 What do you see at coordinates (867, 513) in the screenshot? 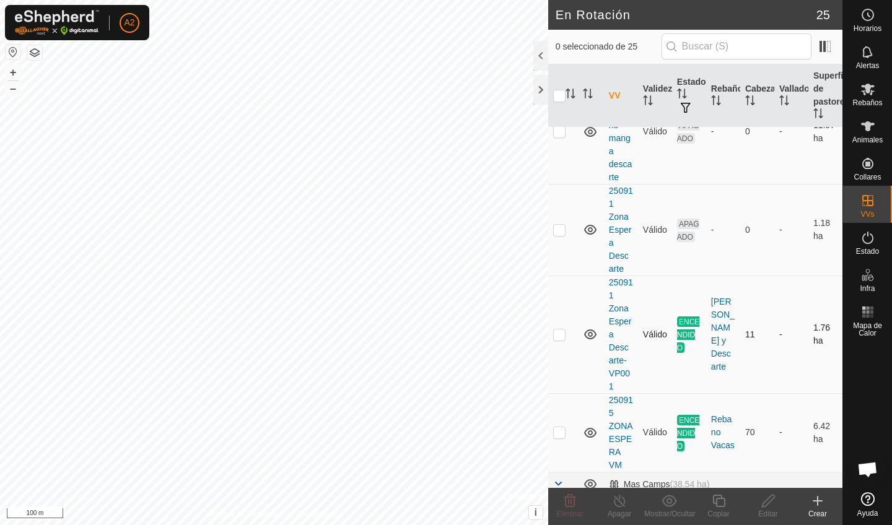
I see `span: Ayuda` at bounding box center [867, 513].